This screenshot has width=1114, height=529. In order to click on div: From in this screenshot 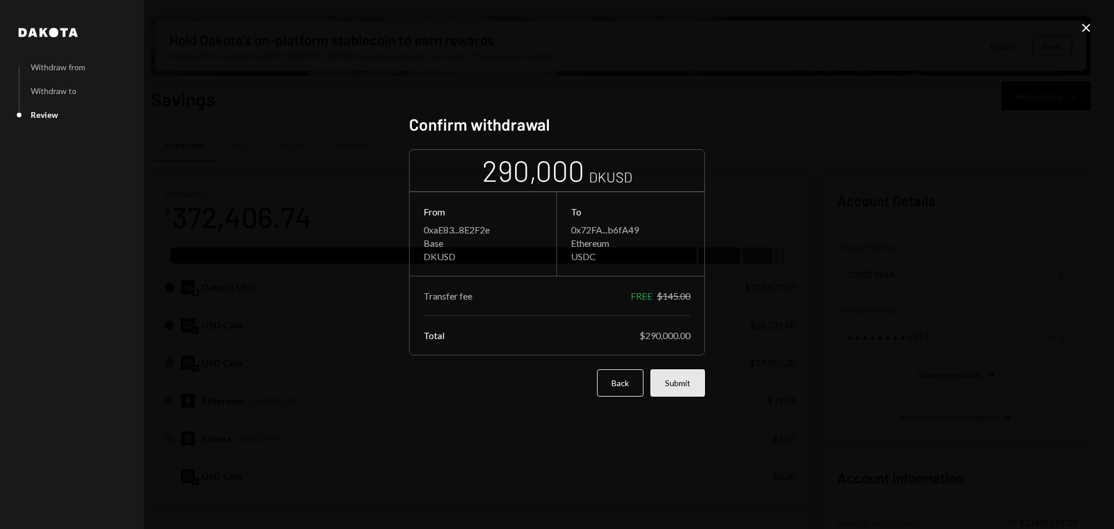, I will do `click(483, 211)`.